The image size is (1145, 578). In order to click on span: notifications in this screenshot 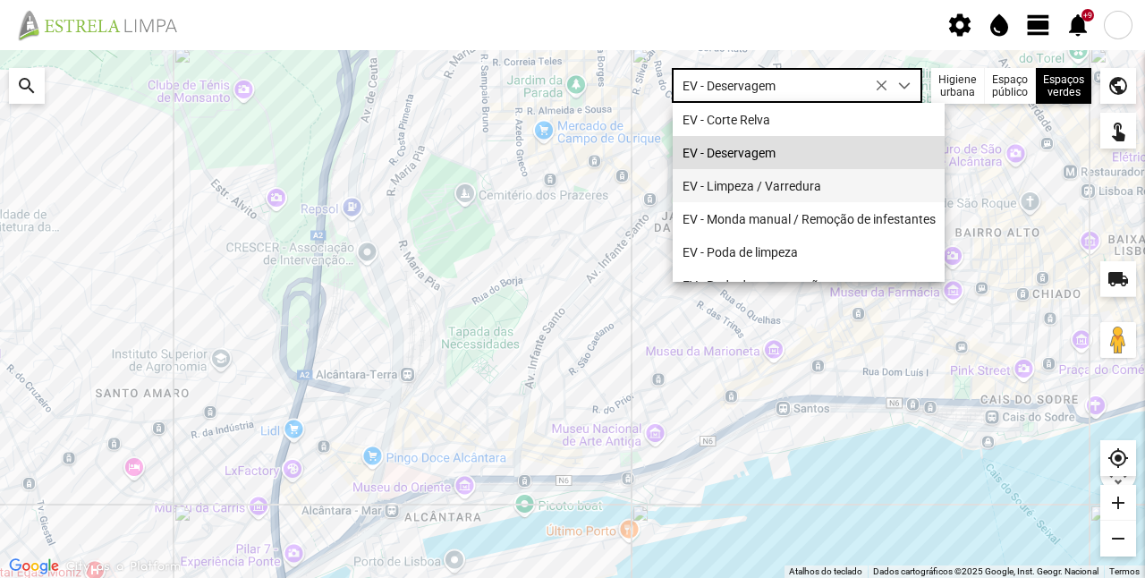, I will do `click(1077, 25)`.